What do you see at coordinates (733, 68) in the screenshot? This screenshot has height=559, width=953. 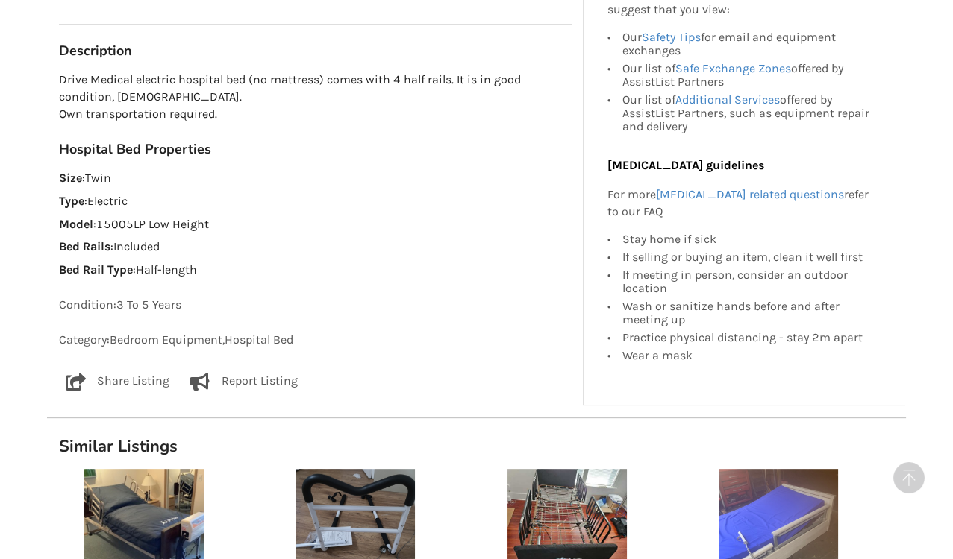 I see `a: Safe Exchange Zones` at bounding box center [733, 68].